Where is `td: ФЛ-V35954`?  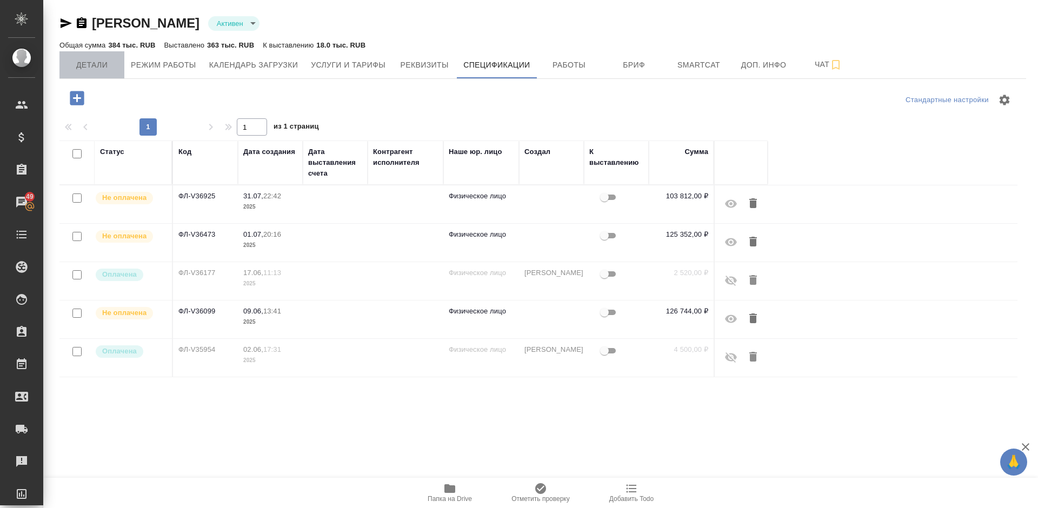 td: ФЛ-V35954 is located at coordinates (205, 358).